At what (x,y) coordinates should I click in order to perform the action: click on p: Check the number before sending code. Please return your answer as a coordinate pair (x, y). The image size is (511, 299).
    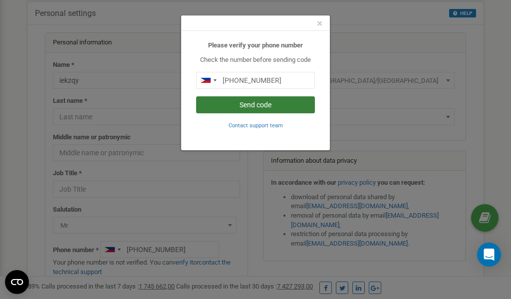
    Looking at the image, I should click on (255, 60).